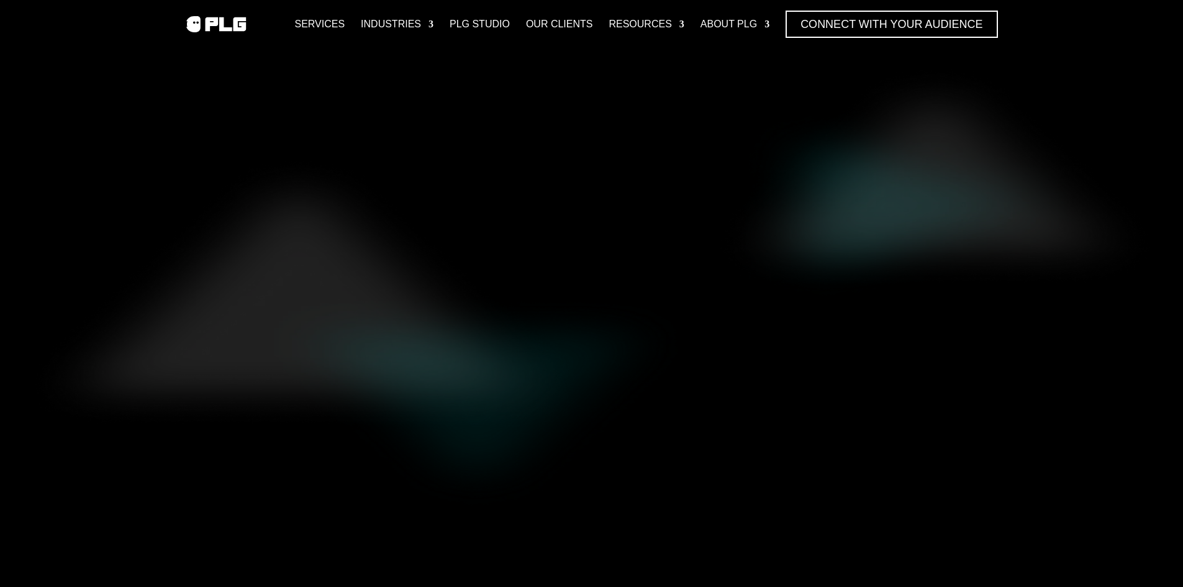  I want to click on a: Industries, so click(397, 24).